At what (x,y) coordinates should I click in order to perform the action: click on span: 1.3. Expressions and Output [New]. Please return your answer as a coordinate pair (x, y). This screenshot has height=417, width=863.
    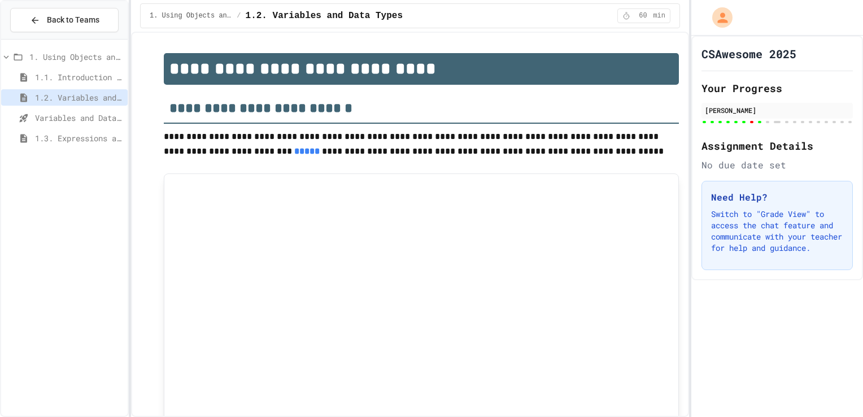
    Looking at the image, I should click on (79, 138).